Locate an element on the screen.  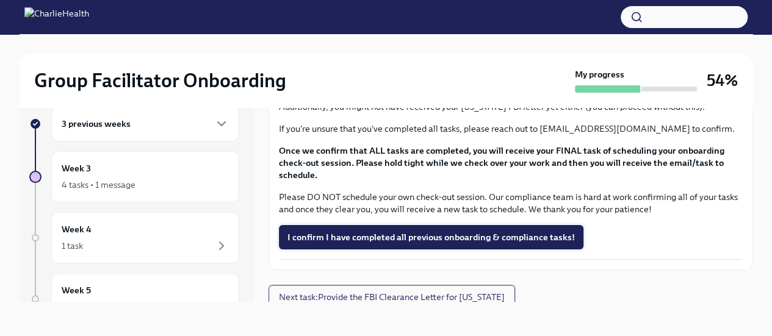
h6: Week 5 is located at coordinates (76, 290).